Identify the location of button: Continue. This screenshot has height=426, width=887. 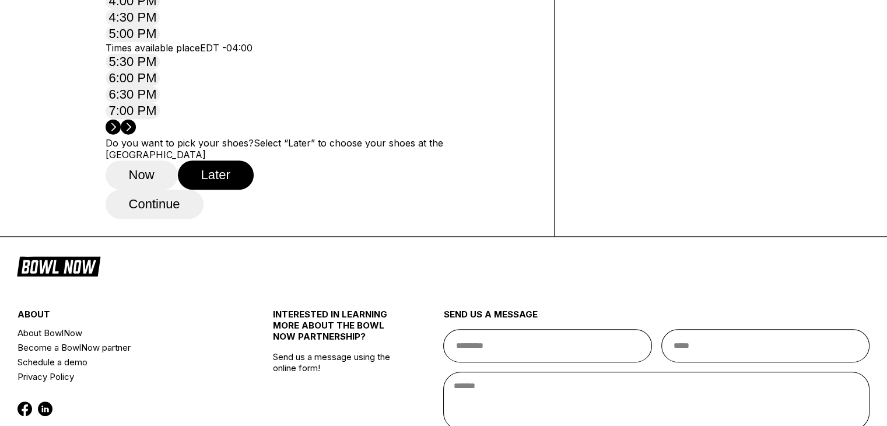
(154, 204).